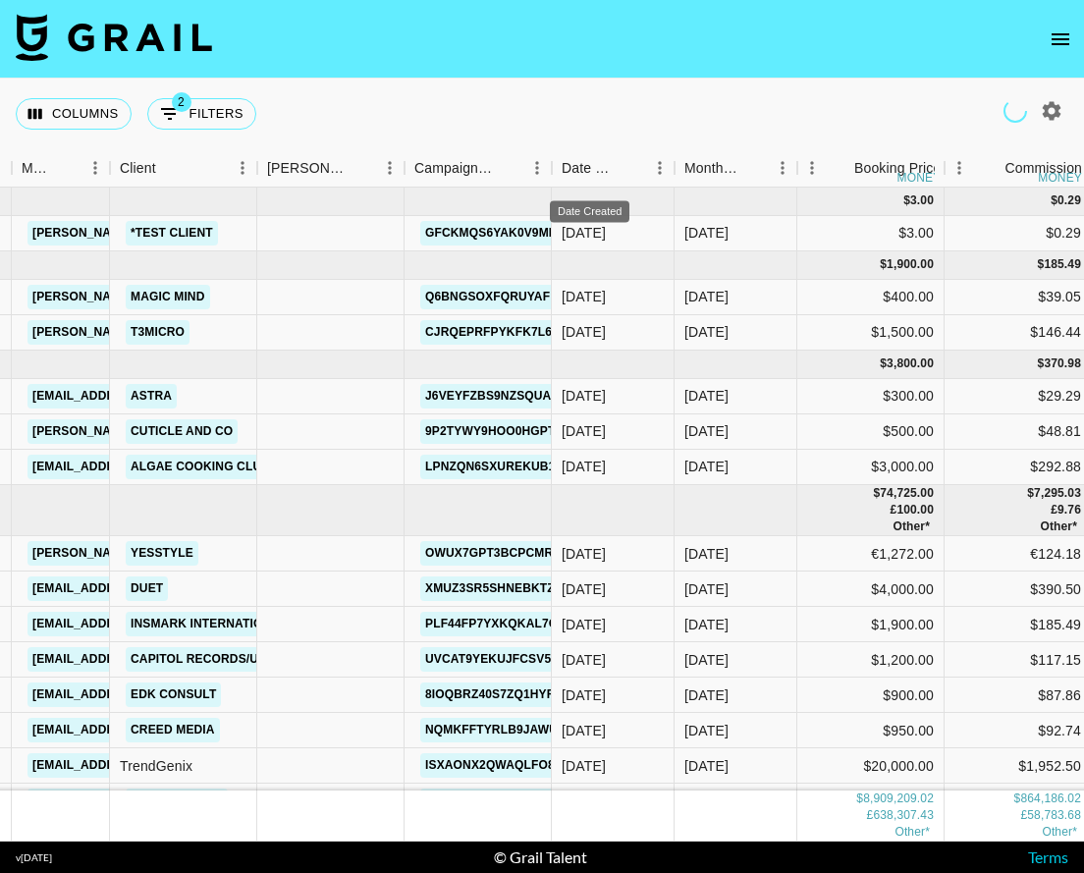 The image size is (1084, 873). I want to click on button: open drawer, so click(1061, 39).